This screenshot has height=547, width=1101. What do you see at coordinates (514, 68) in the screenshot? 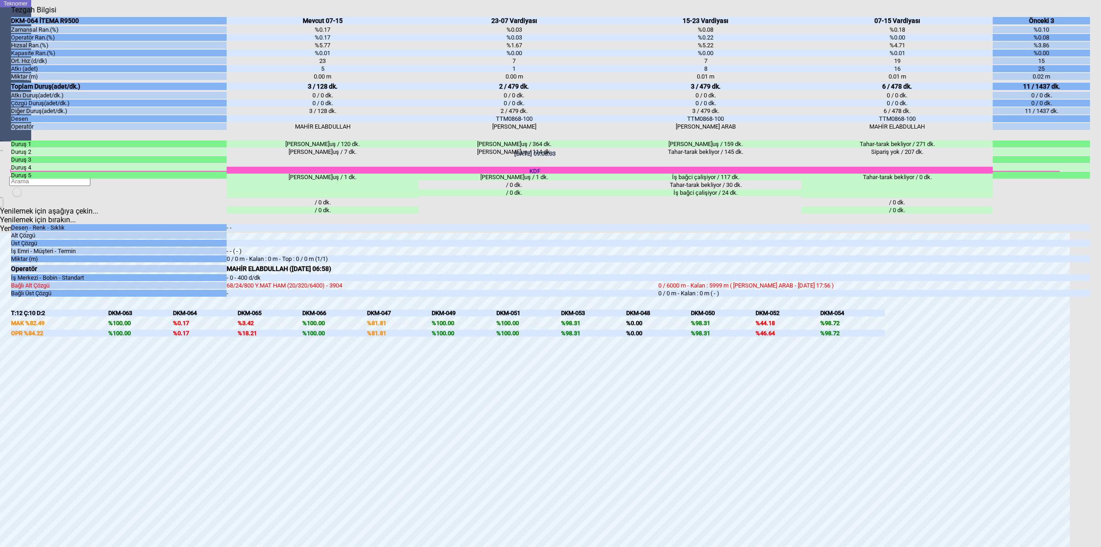
I see `div: 1` at bounding box center [514, 68].